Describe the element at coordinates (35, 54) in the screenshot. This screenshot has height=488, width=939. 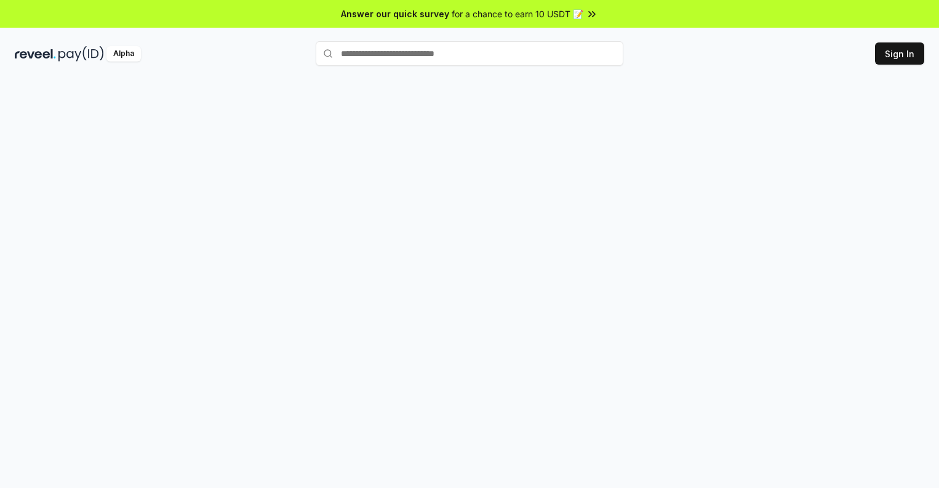
I see `img: reveel_dark` at that location.